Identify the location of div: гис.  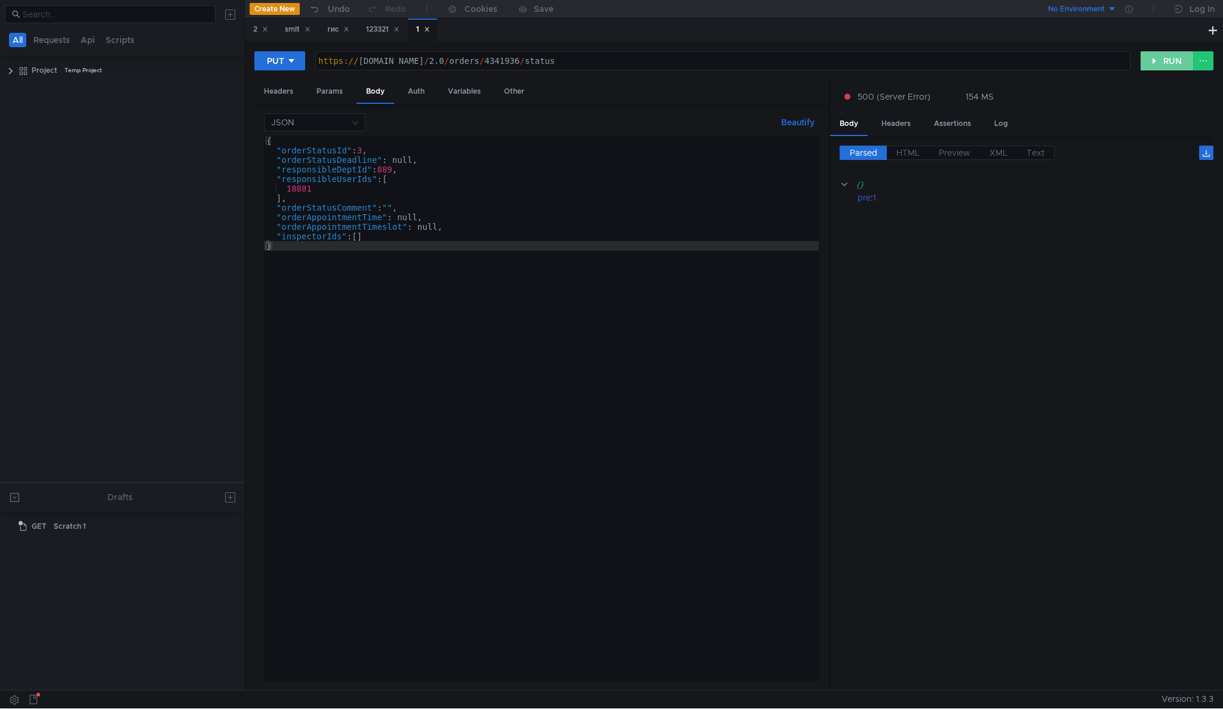
(338, 29).